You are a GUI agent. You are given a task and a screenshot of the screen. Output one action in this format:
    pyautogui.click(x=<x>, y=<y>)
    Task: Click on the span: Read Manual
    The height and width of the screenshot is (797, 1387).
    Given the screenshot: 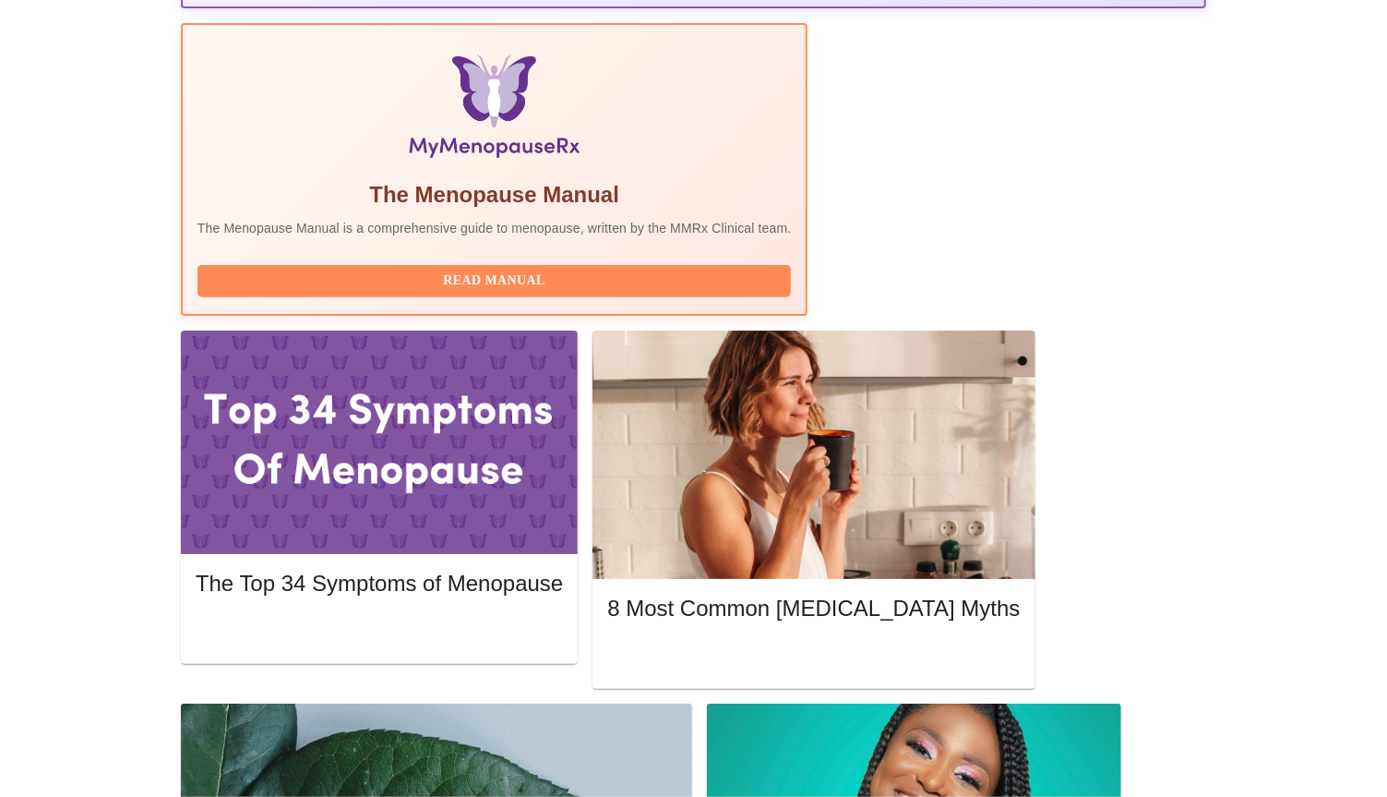 What is the action you would take?
    pyautogui.click(x=495, y=281)
    